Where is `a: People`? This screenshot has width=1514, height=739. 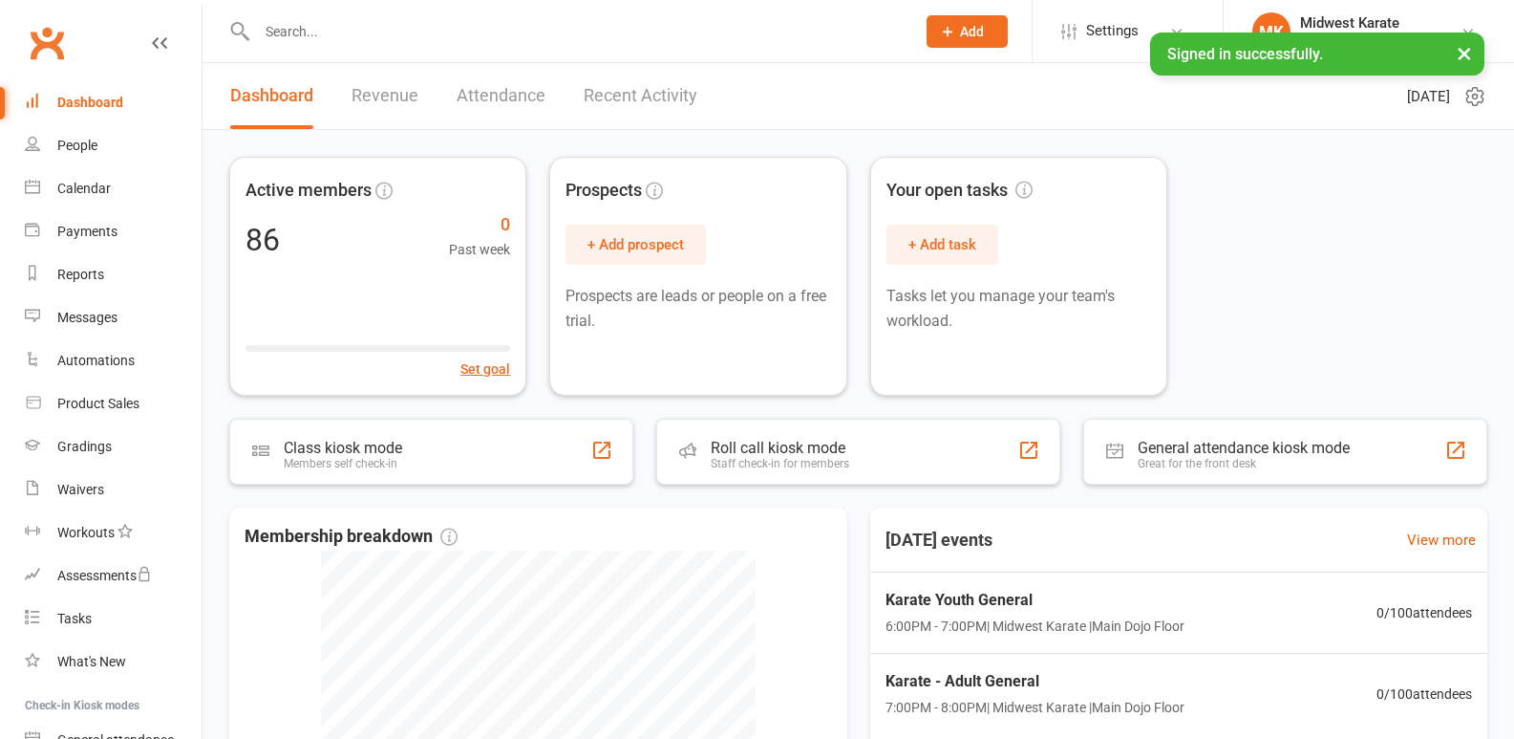
a: People is located at coordinates (113, 145).